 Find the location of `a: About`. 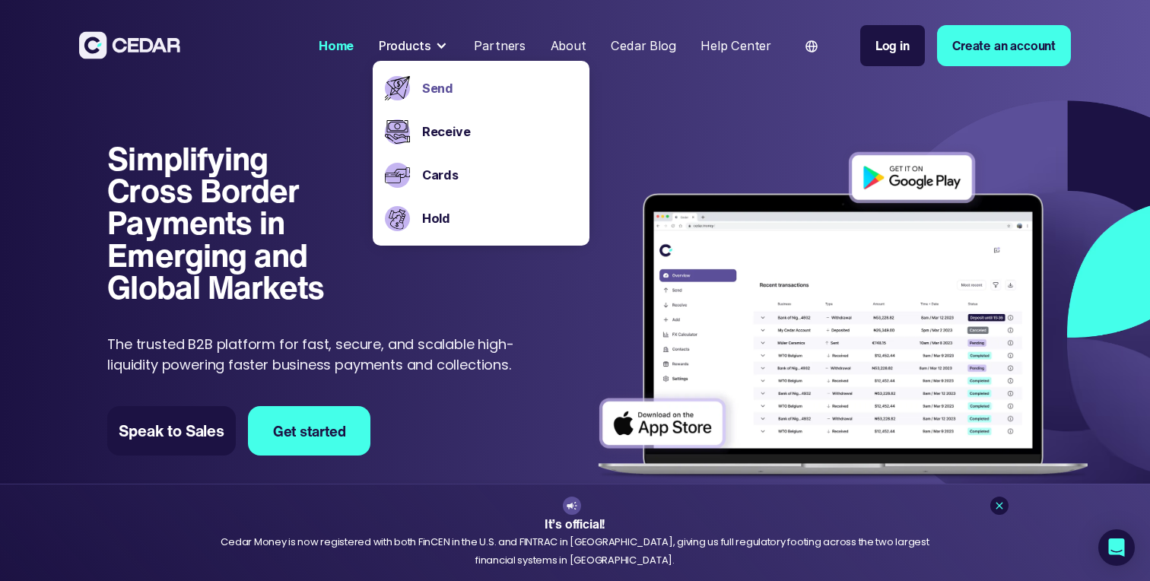

a: About is located at coordinates (567, 46).